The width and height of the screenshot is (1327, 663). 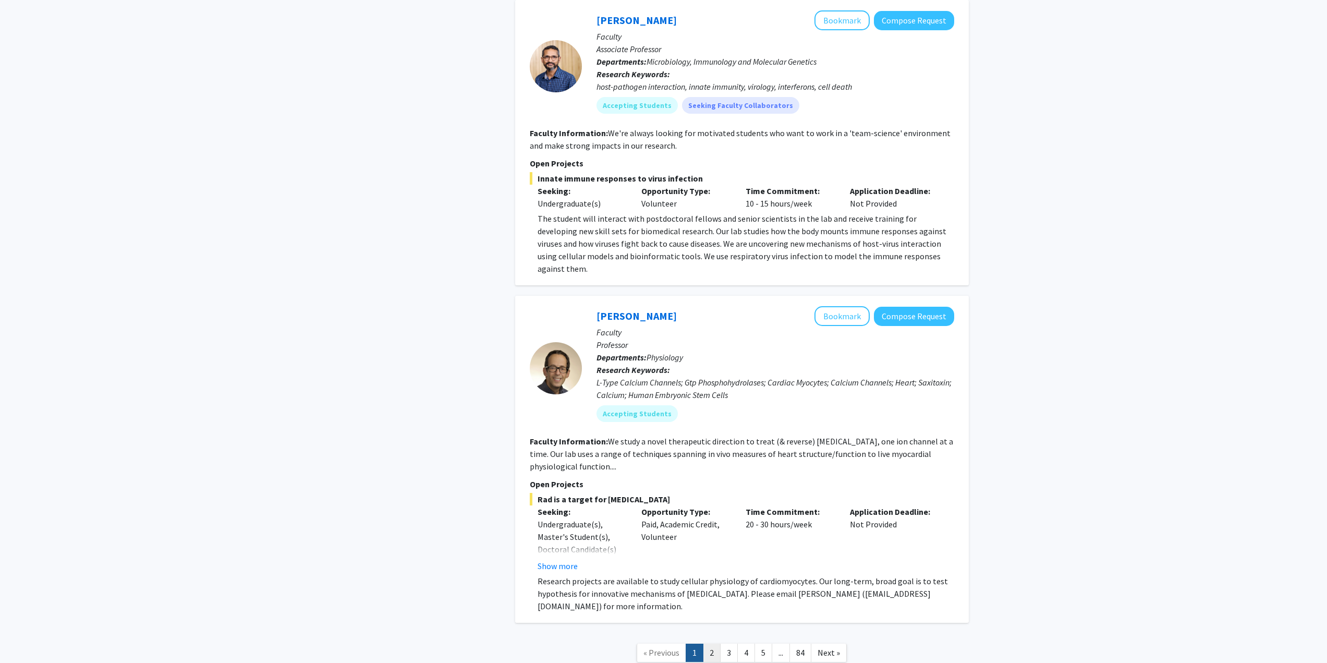 What do you see at coordinates (661, 652) in the screenshot?
I see `a: Previous Page` at bounding box center [661, 652].